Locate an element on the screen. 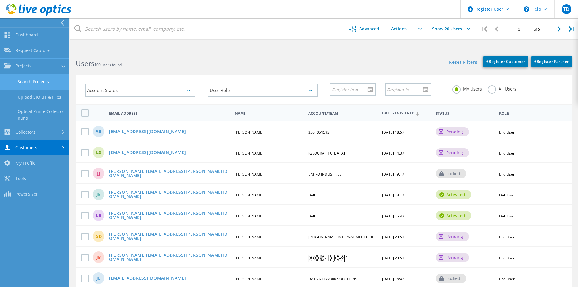 The image size is (578, 287). a: +Register Partner is located at coordinates (552, 62).